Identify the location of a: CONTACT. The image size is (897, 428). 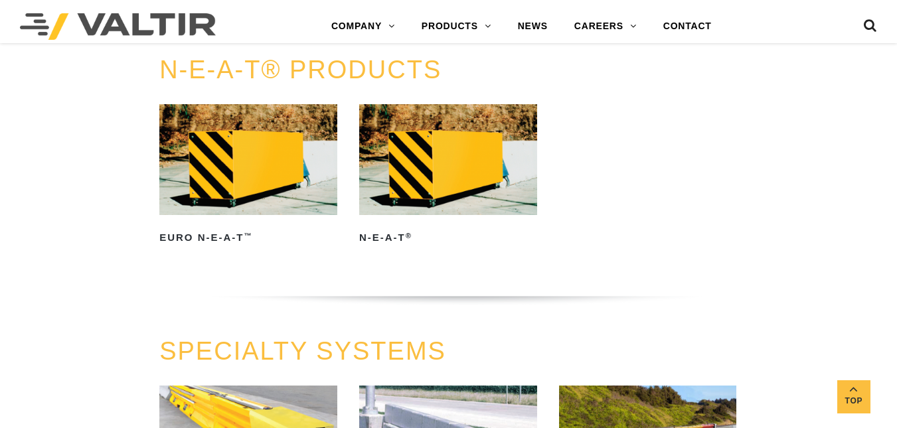
(687, 27).